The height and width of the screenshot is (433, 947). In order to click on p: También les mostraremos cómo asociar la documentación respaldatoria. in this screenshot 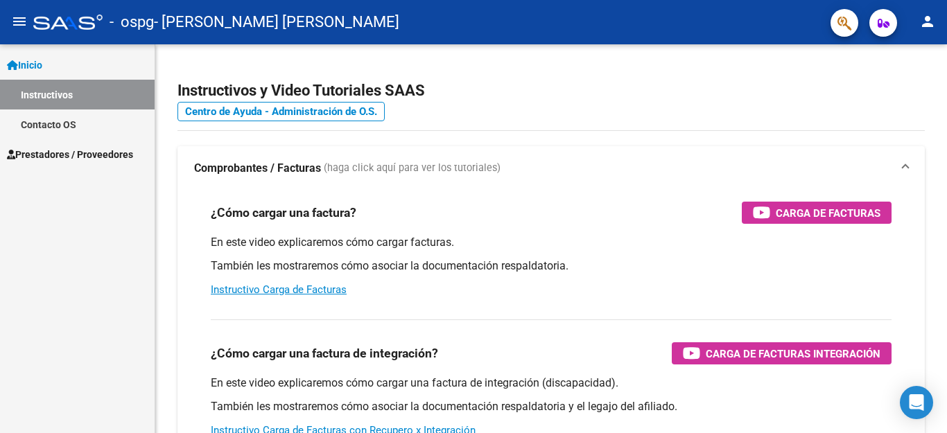, I will do `click(551, 266)`.